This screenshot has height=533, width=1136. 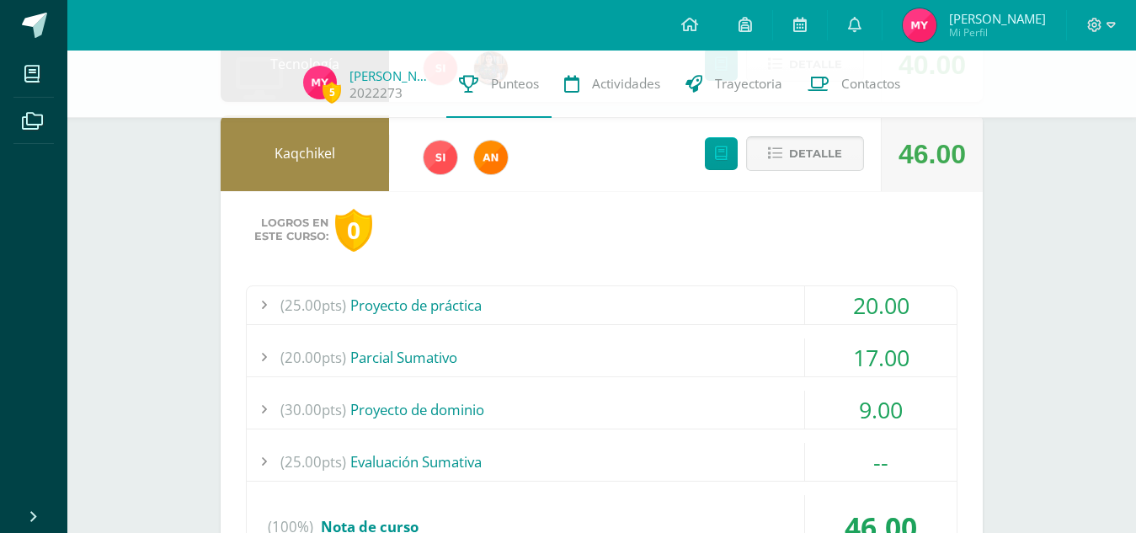 What do you see at coordinates (440, 157) in the screenshot?
I see `img: 1e3c7f018e896ee8adc7065031dce62a.png` at bounding box center [440, 157].